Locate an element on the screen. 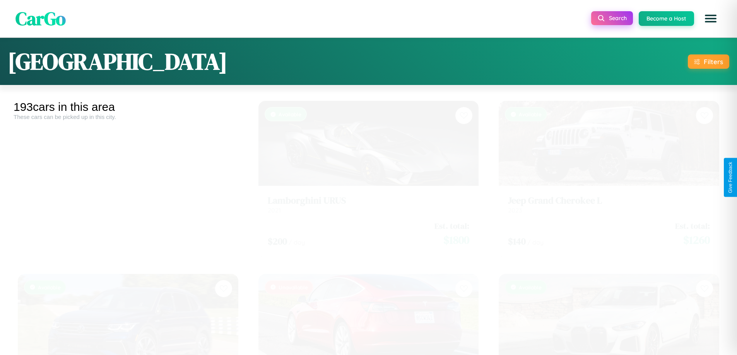 The height and width of the screenshot is (355, 737). button: Open menu is located at coordinates (710, 19).